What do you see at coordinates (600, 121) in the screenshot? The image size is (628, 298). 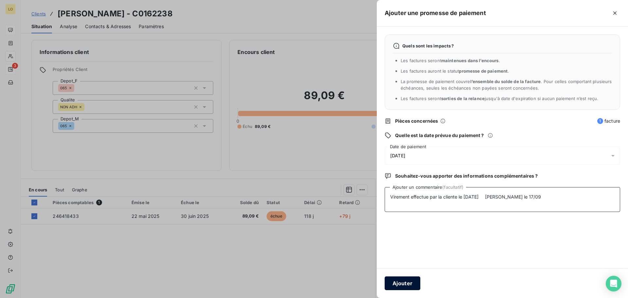 I see `span: 1` at bounding box center [600, 121].